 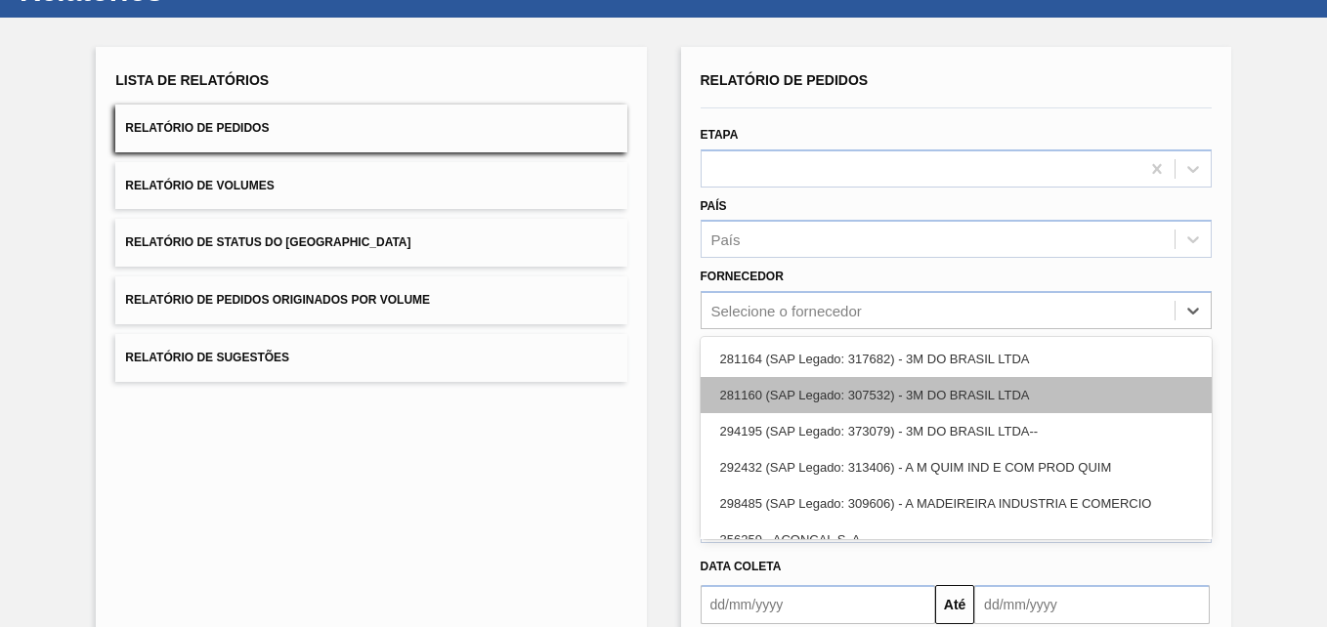 What do you see at coordinates (207, 358) in the screenshot?
I see `span: Relatório de Sugestões` at bounding box center [207, 358].